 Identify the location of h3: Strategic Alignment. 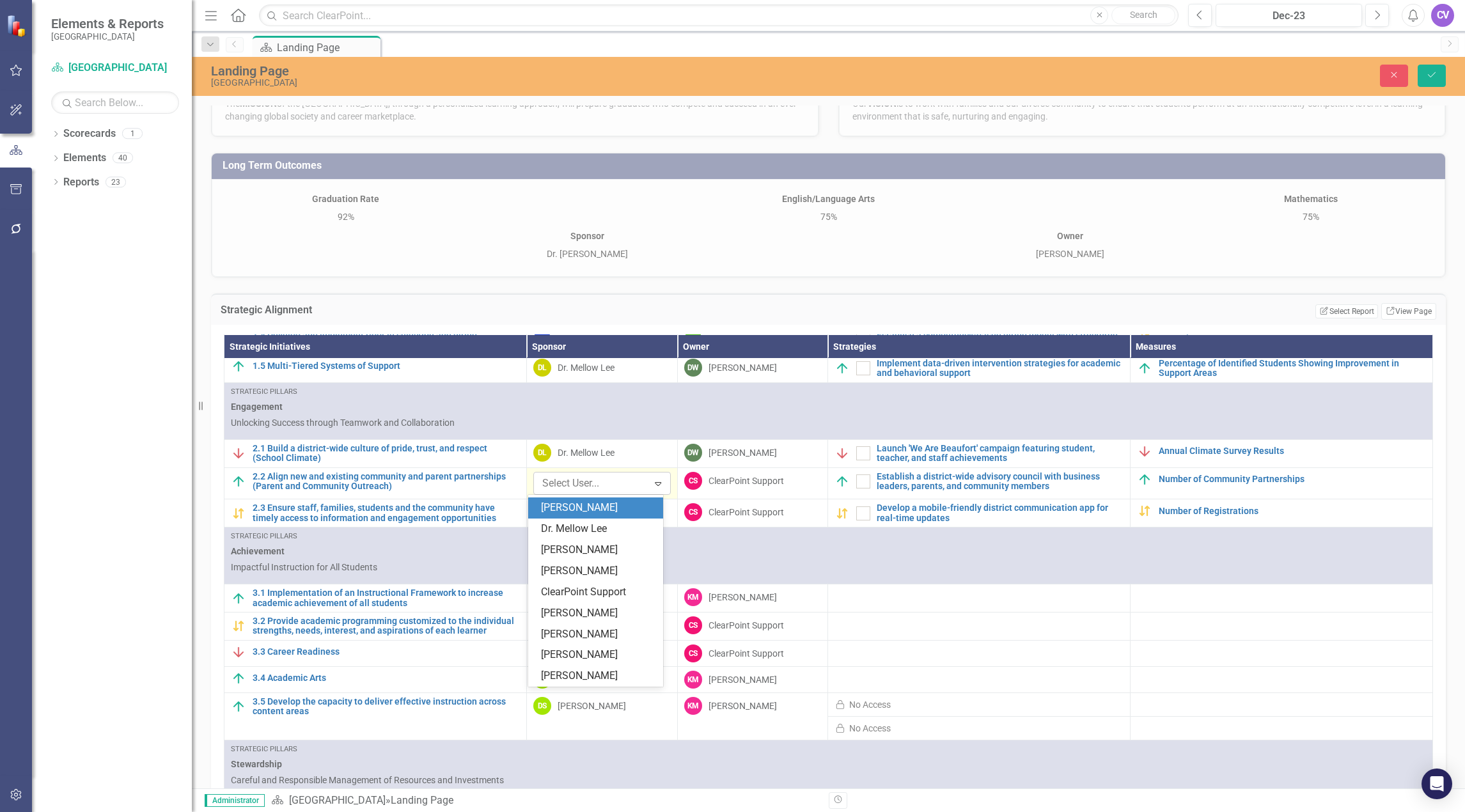
(482, 310).